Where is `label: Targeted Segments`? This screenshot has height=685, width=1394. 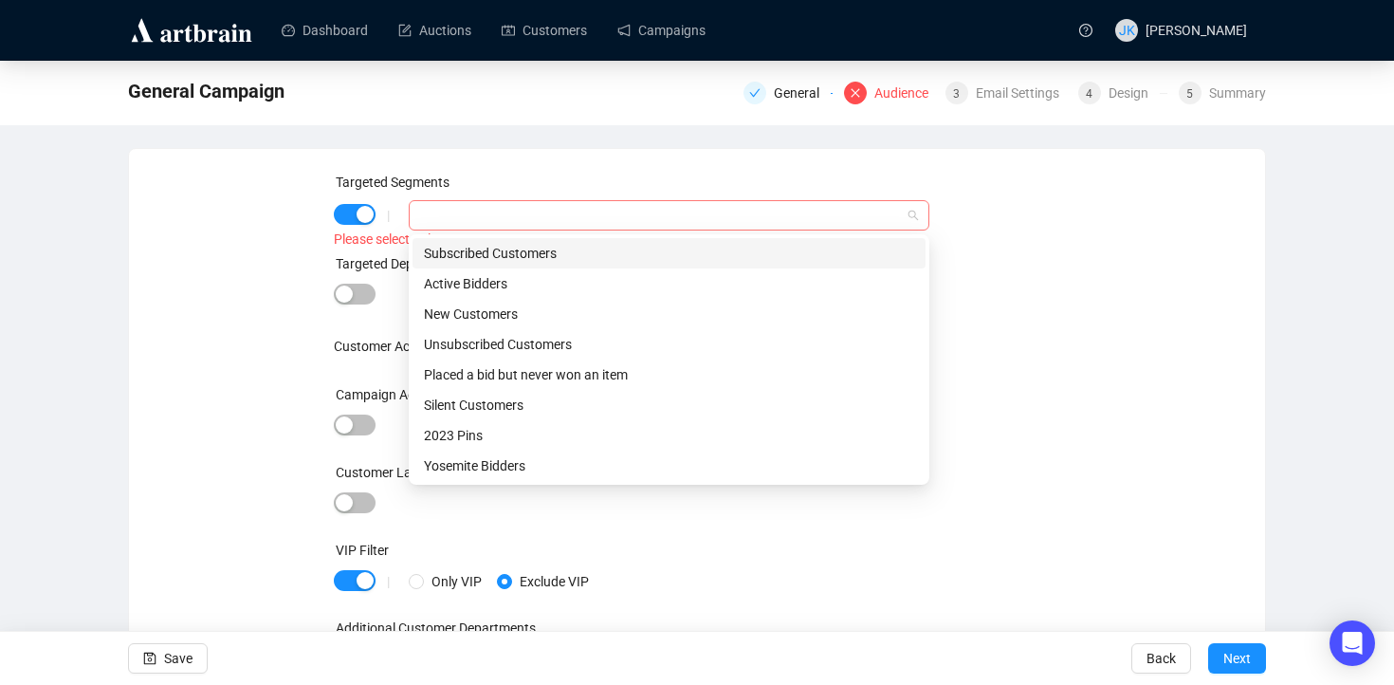 label: Targeted Segments is located at coordinates (393, 182).